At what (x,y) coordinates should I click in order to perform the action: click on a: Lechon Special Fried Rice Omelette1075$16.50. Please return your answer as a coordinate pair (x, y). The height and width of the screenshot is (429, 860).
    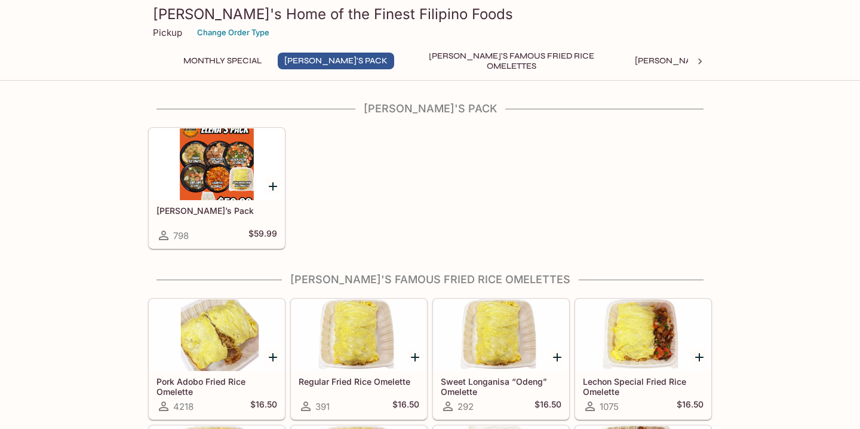
    Looking at the image, I should click on (643, 359).